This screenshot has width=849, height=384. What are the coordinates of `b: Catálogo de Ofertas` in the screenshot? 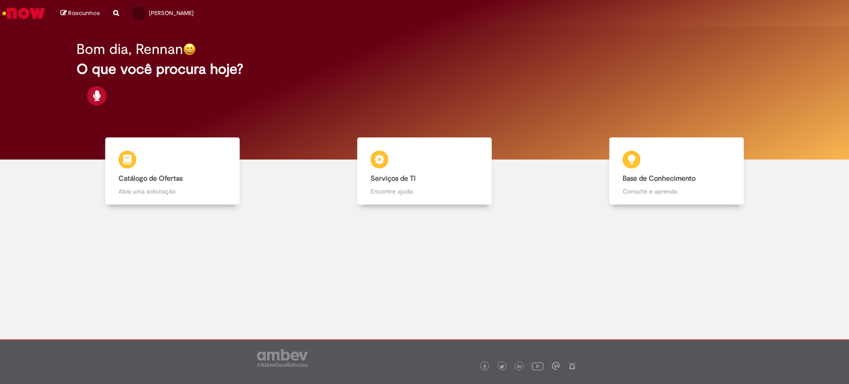 It's located at (150, 179).